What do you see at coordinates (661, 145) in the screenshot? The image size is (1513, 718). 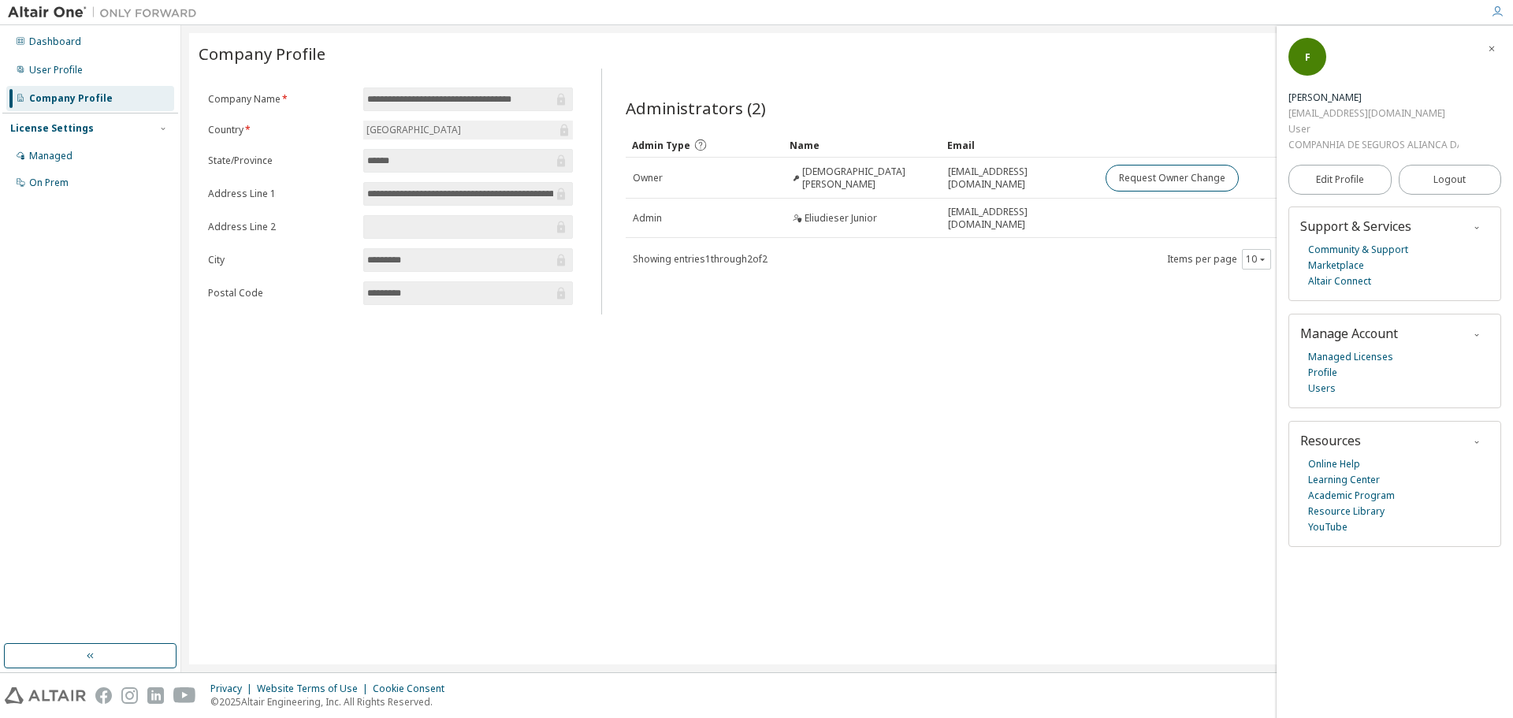 I see `span: Admin Type` at bounding box center [661, 145].